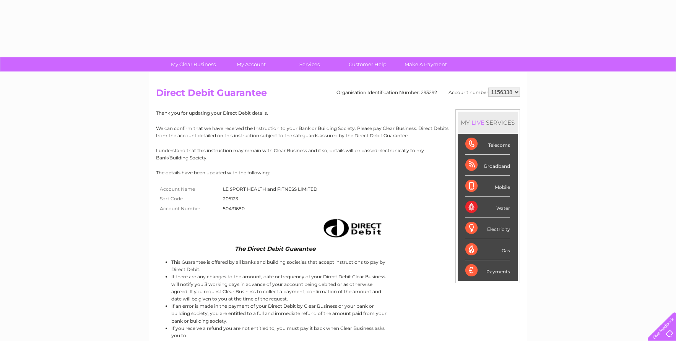  What do you see at coordinates (487, 144) in the screenshot?
I see `div: Telecoms` at bounding box center [487, 144].